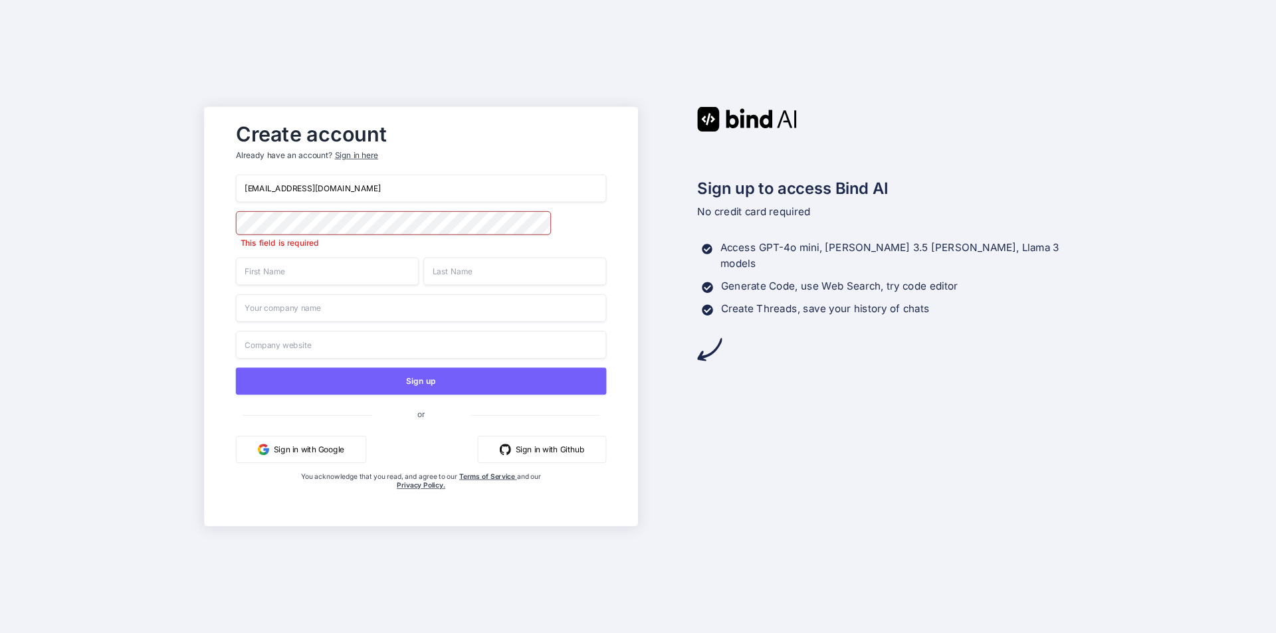 This screenshot has height=633, width=1276. Describe the element at coordinates (825, 309) in the screenshot. I see `p: Create Threads, save your history of chats` at that location.